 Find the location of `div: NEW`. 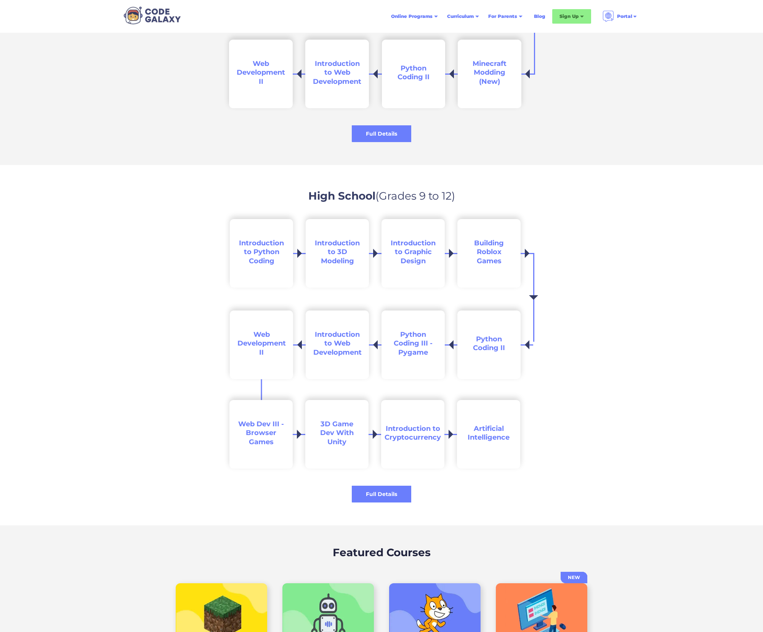

div: NEW is located at coordinates (574, 578).